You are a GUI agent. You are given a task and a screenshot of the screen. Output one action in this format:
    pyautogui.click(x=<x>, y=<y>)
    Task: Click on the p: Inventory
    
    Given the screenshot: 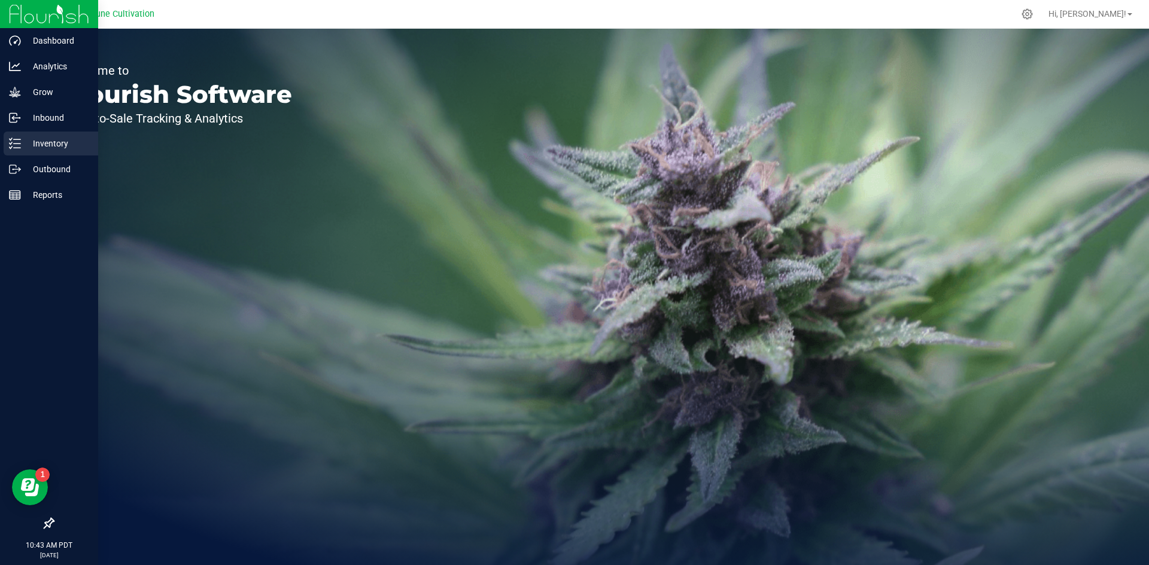 What is the action you would take?
    pyautogui.click(x=57, y=144)
    